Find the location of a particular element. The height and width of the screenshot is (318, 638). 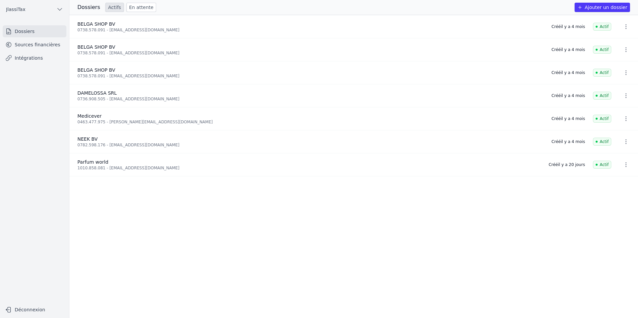

a: Dossiers is located at coordinates (34, 31).